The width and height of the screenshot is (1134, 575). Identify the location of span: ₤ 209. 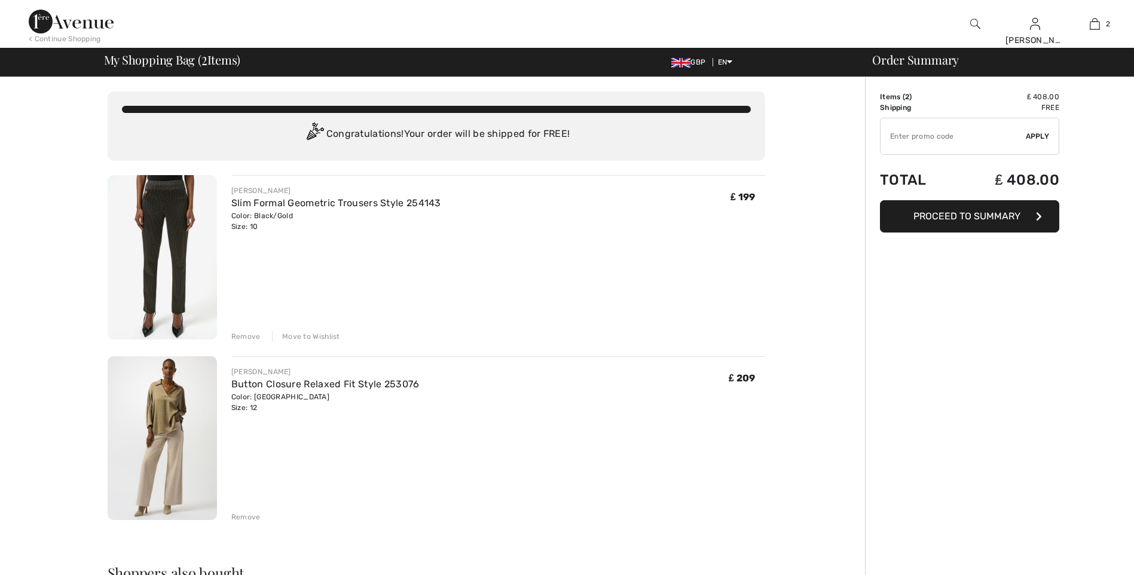
(742, 378).